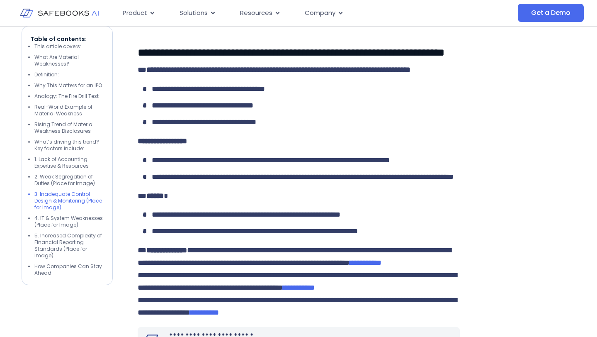 This screenshot has height=337, width=597. What do you see at coordinates (135, 13) in the screenshot?
I see `span: Product` at bounding box center [135, 13].